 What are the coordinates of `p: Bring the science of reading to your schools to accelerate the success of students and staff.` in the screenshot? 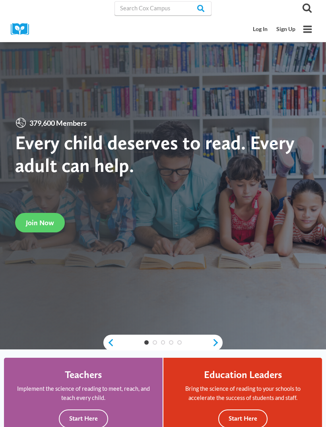 It's located at (243, 393).